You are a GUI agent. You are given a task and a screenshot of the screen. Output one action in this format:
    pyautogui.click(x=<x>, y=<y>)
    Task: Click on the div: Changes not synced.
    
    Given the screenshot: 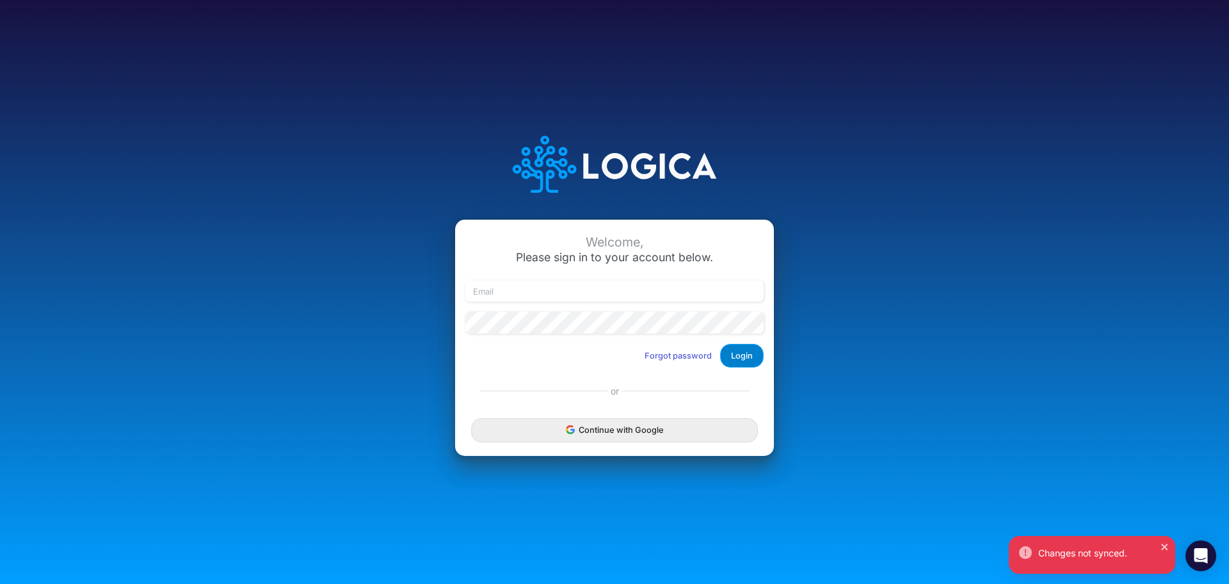 What is the action you would take?
    pyautogui.click(x=1101, y=552)
    